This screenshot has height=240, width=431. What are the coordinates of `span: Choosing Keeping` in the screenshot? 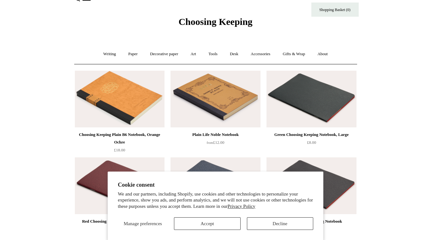 It's located at (216, 21).